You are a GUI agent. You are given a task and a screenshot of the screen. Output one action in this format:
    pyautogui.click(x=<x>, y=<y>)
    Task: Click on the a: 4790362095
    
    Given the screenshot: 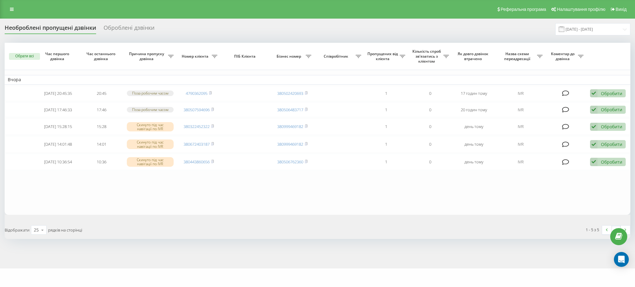 What is the action you would take?
    pyautogui.click(x=196, y=93)
    